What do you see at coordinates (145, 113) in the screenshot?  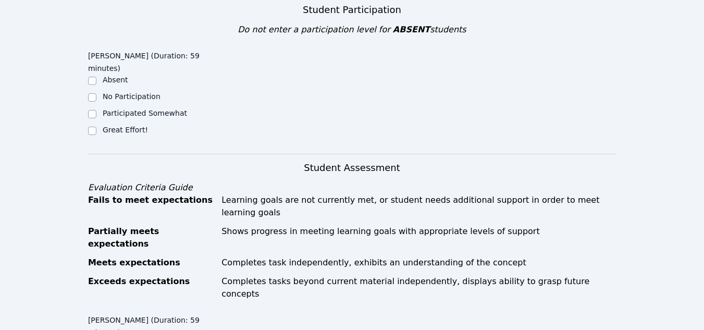 I see `label: Participated Somewhat` at bounding box center [145, 113].